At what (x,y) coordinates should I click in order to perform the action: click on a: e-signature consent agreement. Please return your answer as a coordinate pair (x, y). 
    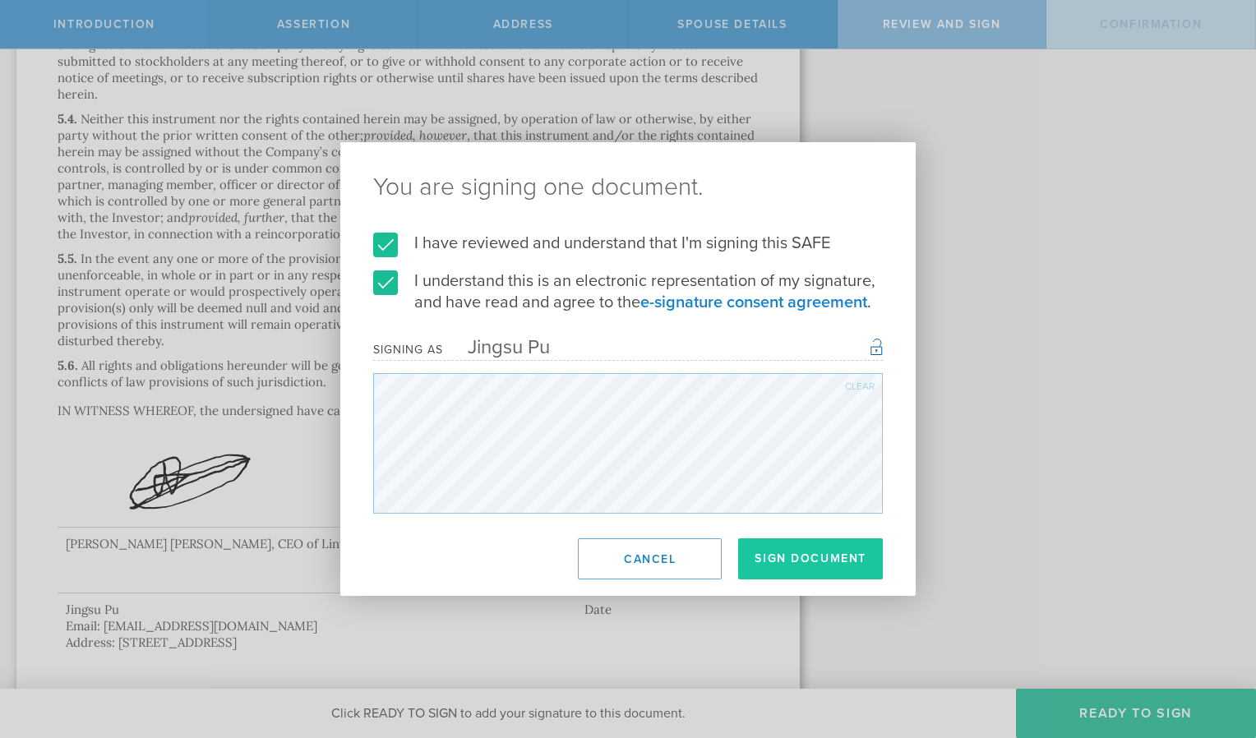
    Looking at the image, I should click on (754, 302).